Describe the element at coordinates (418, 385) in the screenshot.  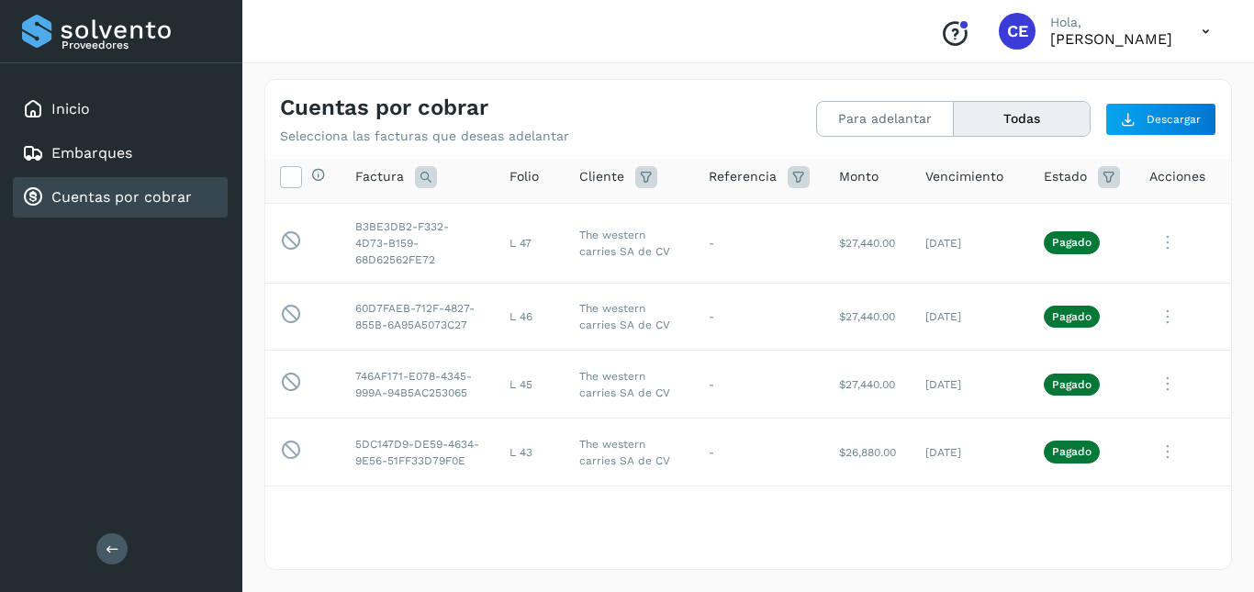
I see `td: 746AF171-E078-4345-999A-94B5AC253065` at that location.